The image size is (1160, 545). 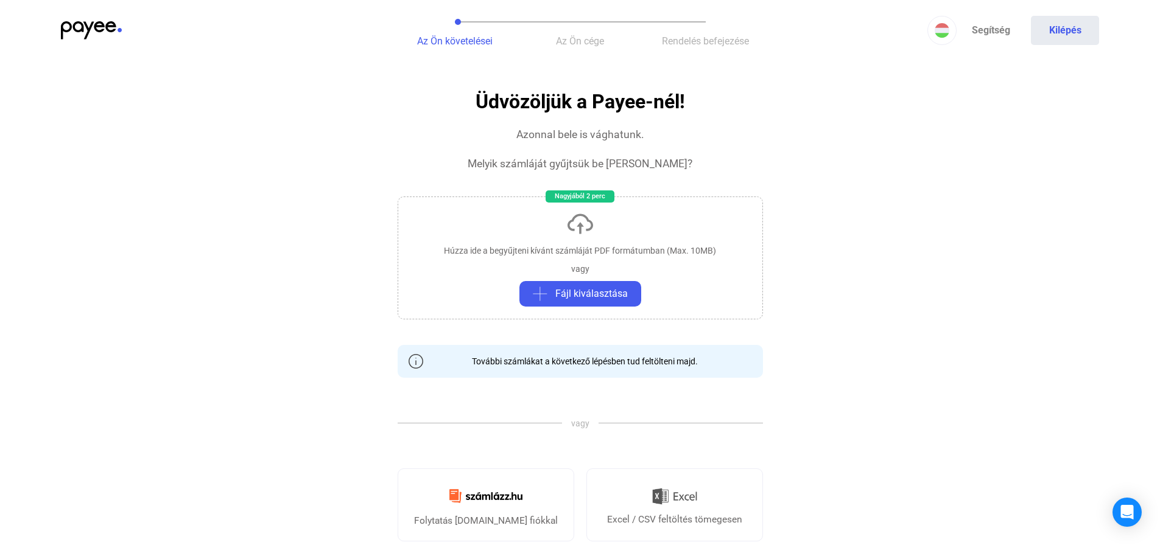 What do you see at coordinates (1065, 30) in the screenshot?
I see `button: Kilépés` at bounding box center [1065, 30].